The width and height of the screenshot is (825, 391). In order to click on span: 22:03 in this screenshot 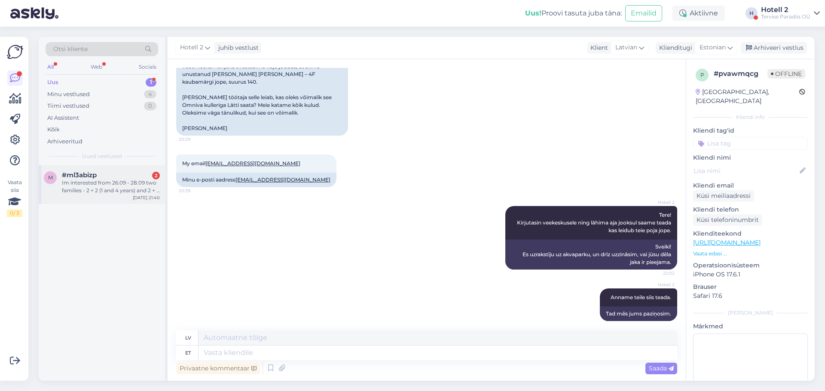, I will do `click(658, 325)`.